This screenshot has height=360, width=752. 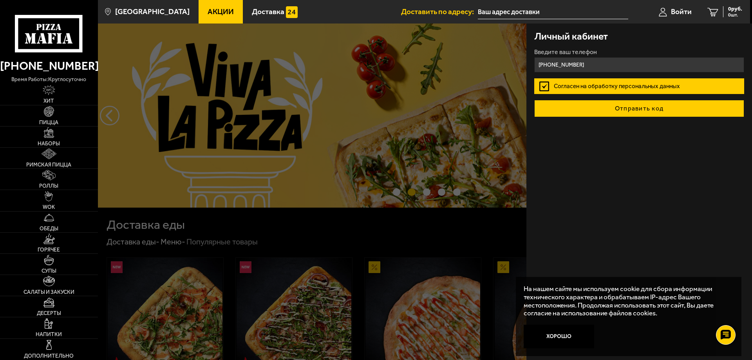 What do you see at coordinates (49, 271) in the screenshot?
I see `span: Супы` at bounding box center [49, 271].